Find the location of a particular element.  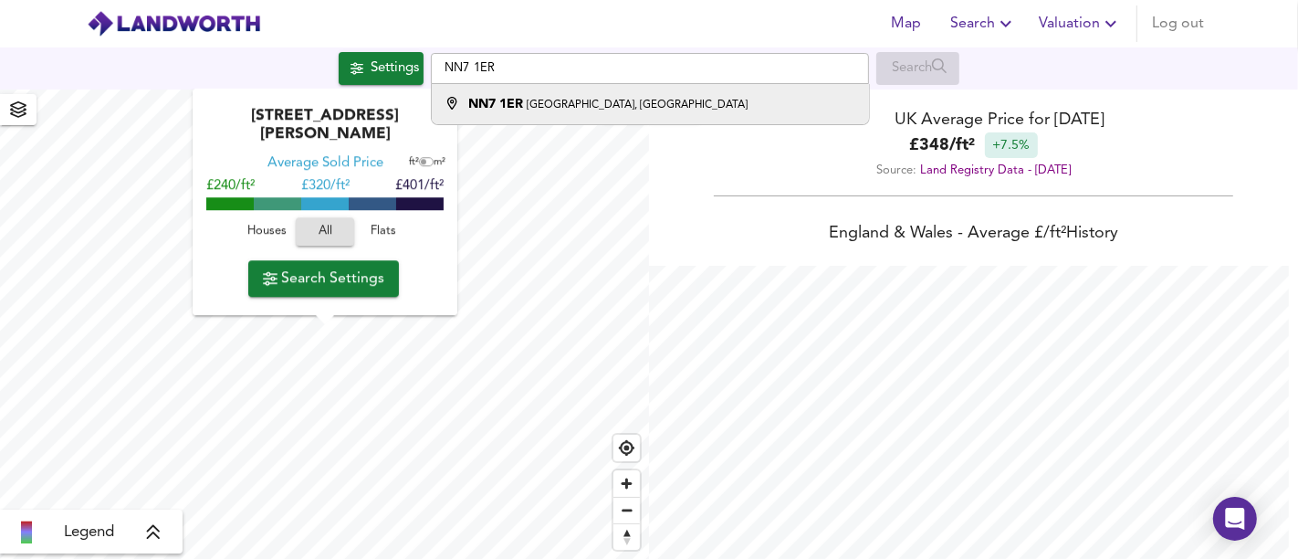

span: Log out is located at coordinates (1178, 24).